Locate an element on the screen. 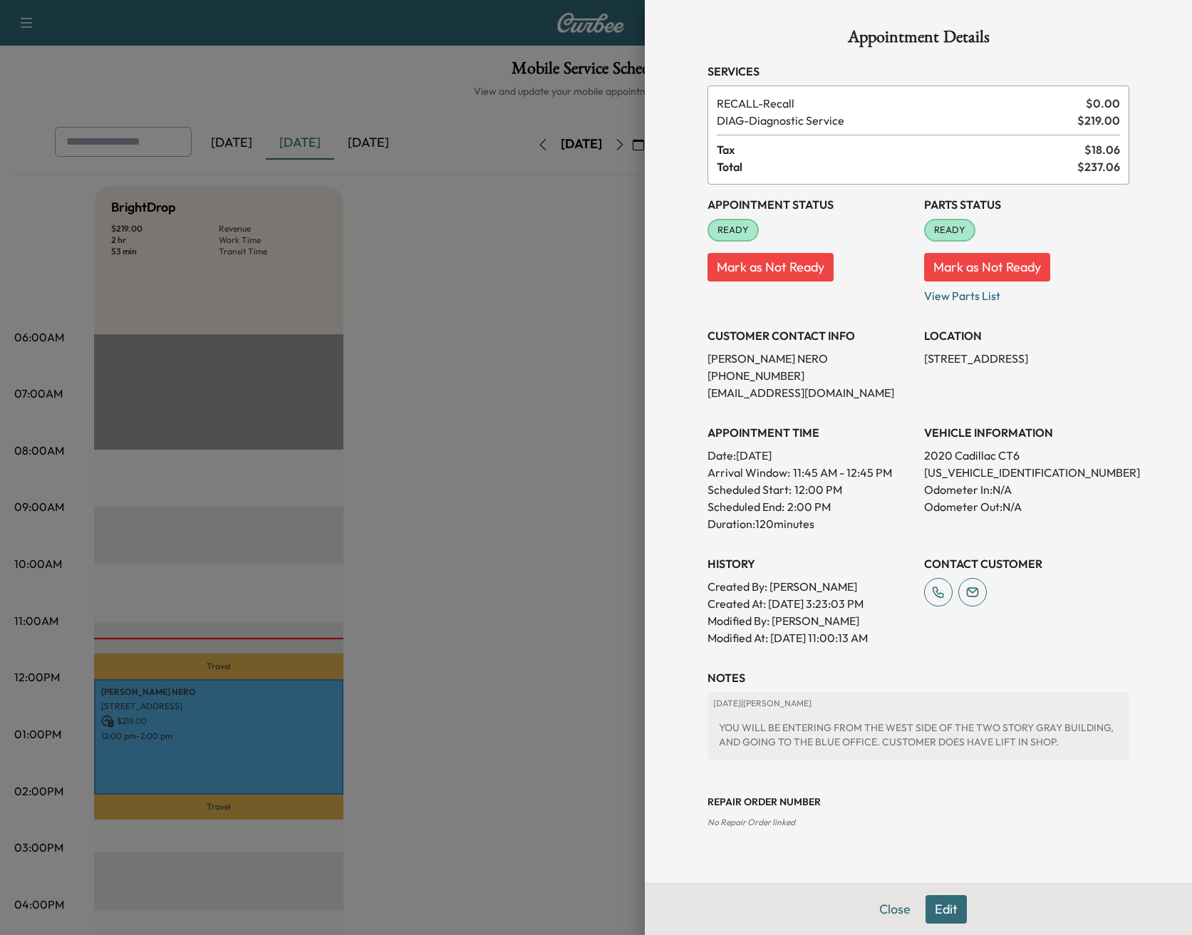 This screenshot has height=935, width=1192. span: Diagnostic Service is located at coordinates (894, 120).